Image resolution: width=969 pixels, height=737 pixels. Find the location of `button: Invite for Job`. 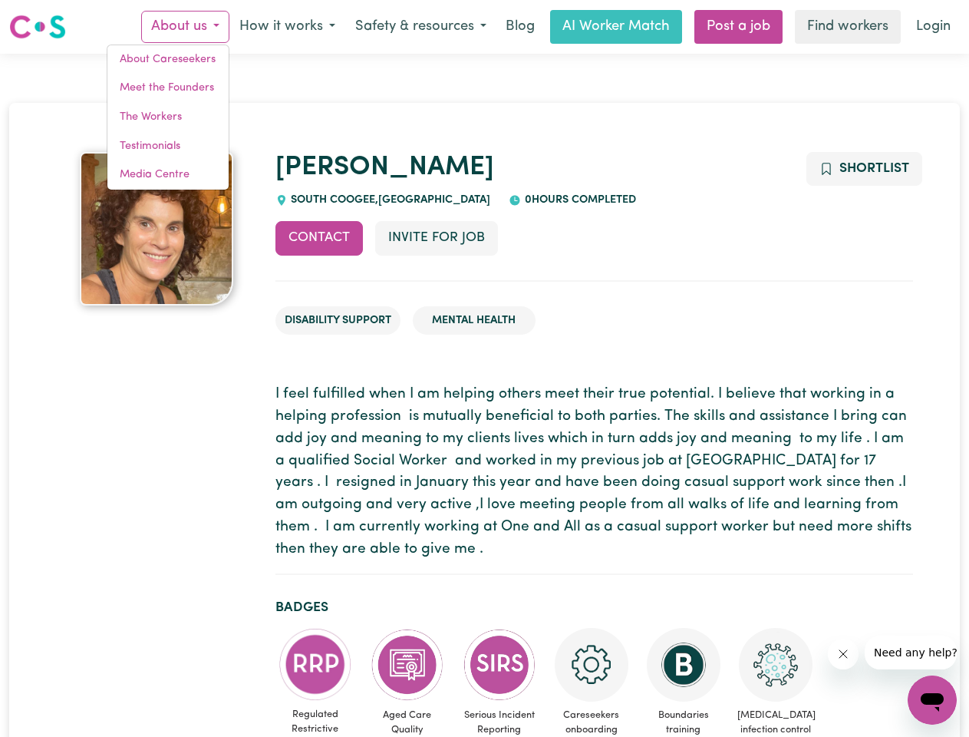

button: Invite for Job is located at coordinates (437, 238).